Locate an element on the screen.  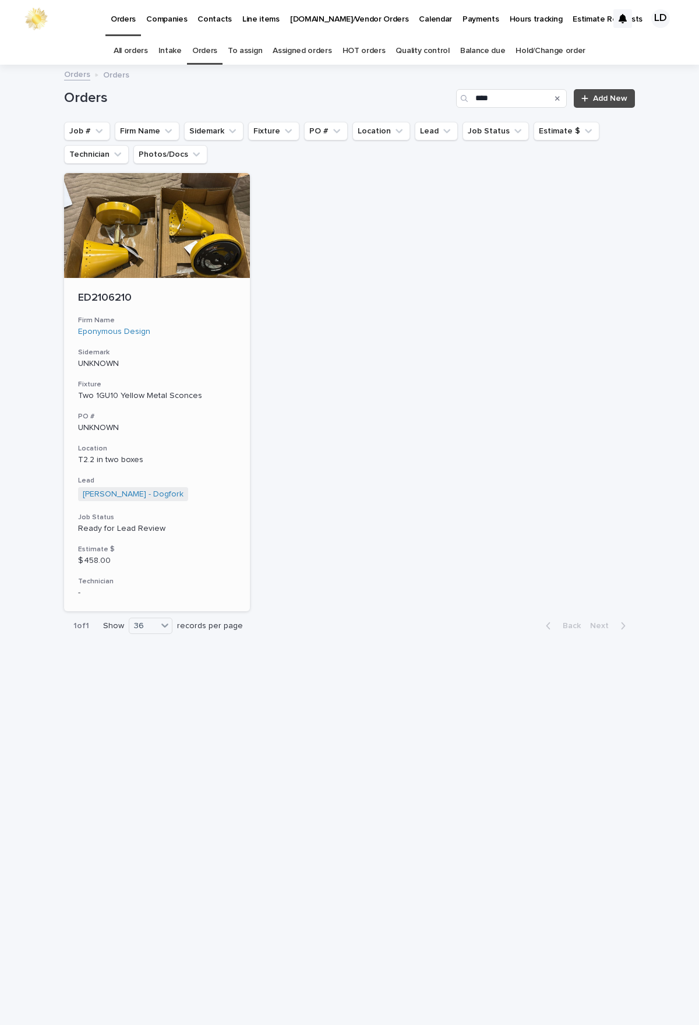
span: Next is located at coordinates (603, 626).